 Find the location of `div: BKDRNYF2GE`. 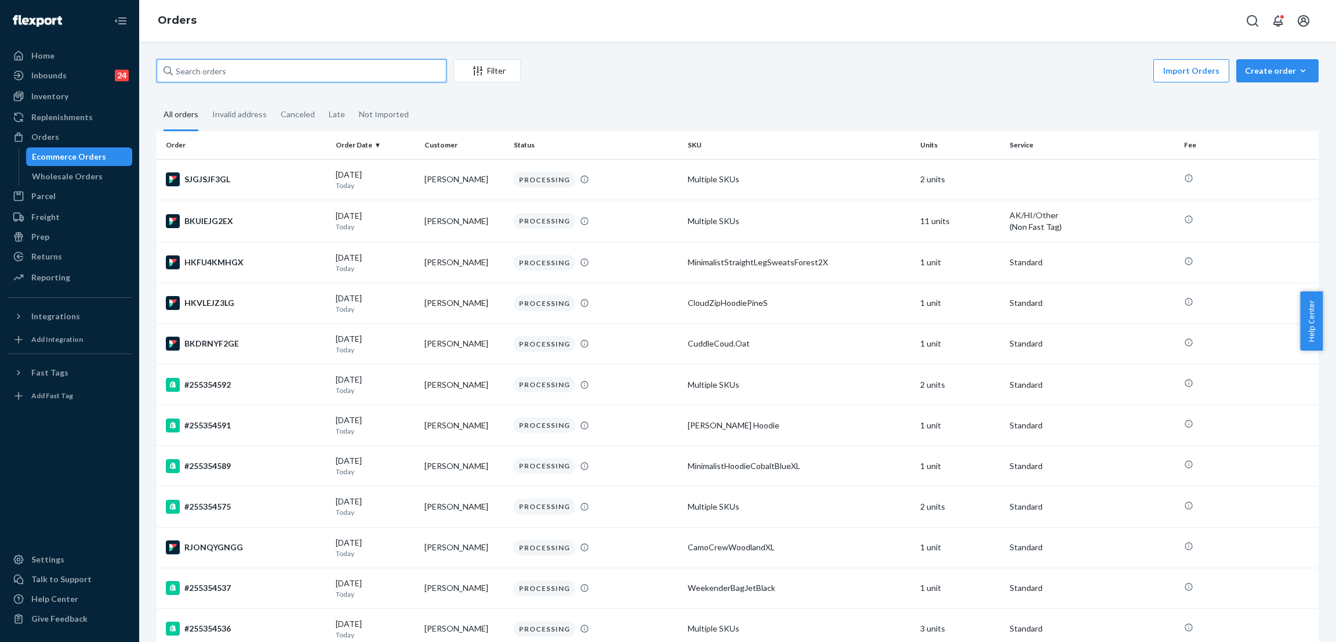

div: BKDRNYF2GE is located at coordinates (246, 343).